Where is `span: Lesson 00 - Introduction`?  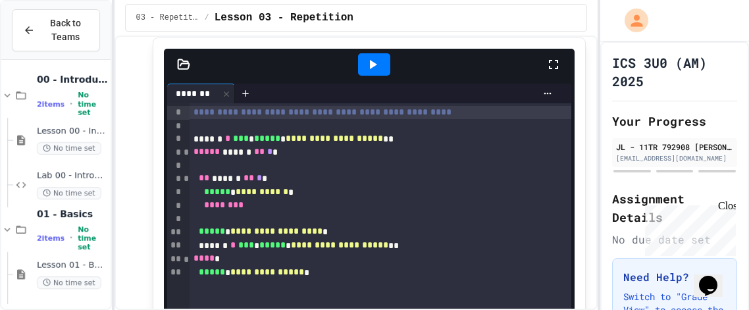 span: Lesson 00 - Introduction is located at coordinates (72, 131).